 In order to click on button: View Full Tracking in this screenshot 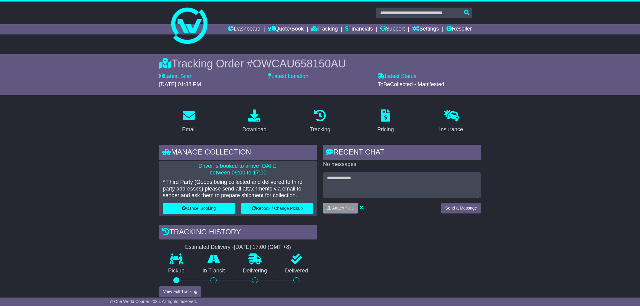, I will do `click(180, 291)`.